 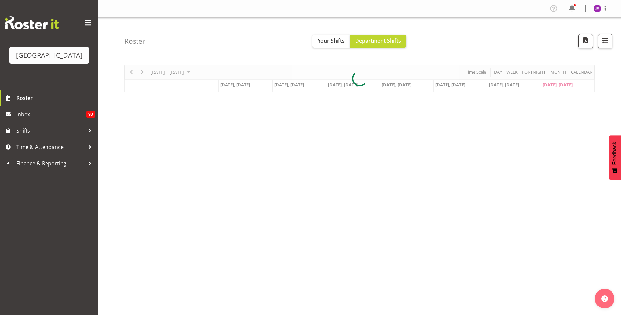 What do you see at coordinates (135, 41) in the screenshot?
I see `h4: Roster` at bounding box center [135, 41].